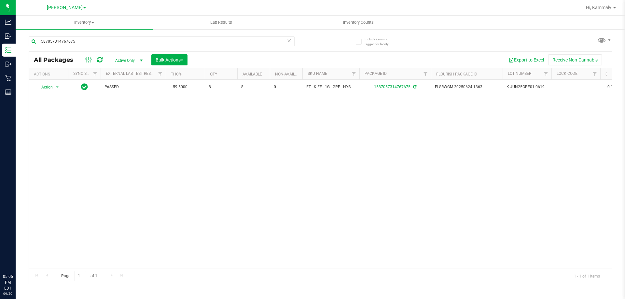 Image resolution: width=625 pixels, height=299 pixels. What do you see at coordinates (527, 87) in the screenshot?
I see `span: K-JUN25GPE01-0619` at bounding box center [527, 87].